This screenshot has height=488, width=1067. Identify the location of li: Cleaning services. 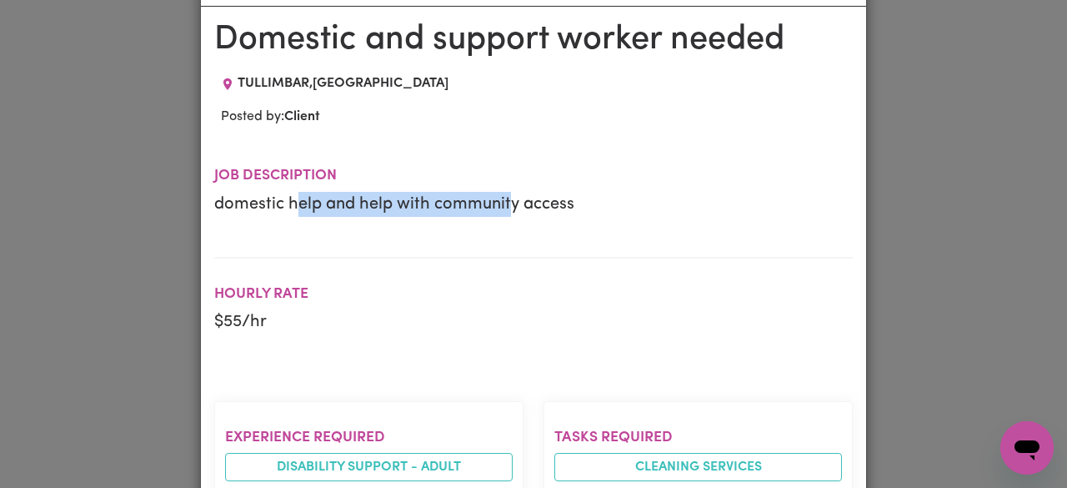
(698, 467).